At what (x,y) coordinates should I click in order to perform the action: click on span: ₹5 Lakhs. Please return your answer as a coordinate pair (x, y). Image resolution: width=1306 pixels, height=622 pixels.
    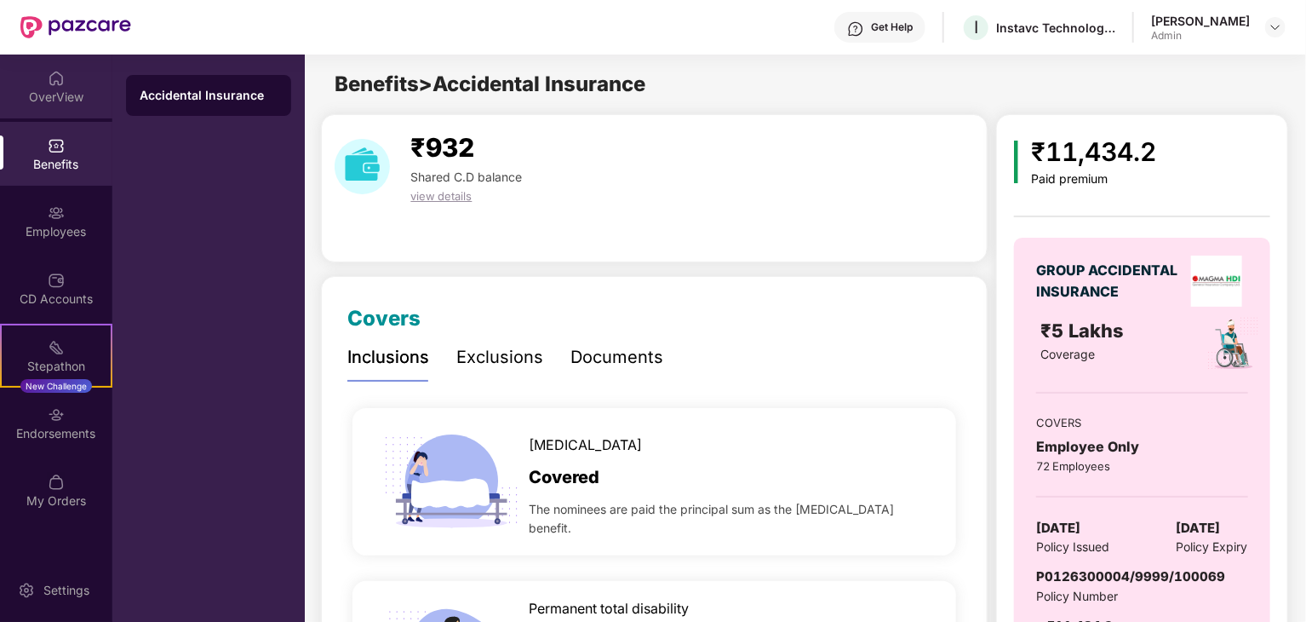
    Looking at the image, I should click on (1086, 330).